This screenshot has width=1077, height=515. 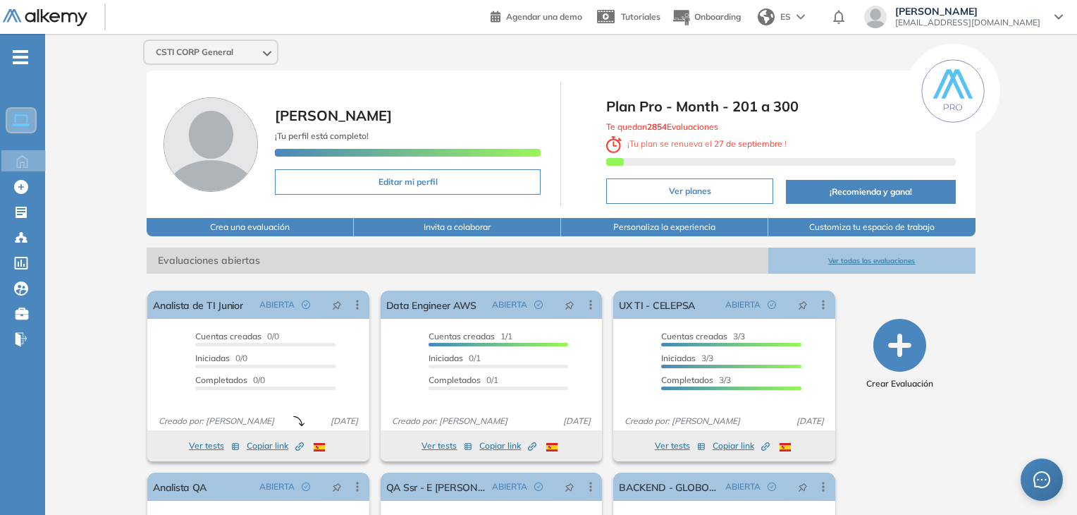 I want to click on a: BACKEND - GLOBOKAS, so click(x=669, y=487).